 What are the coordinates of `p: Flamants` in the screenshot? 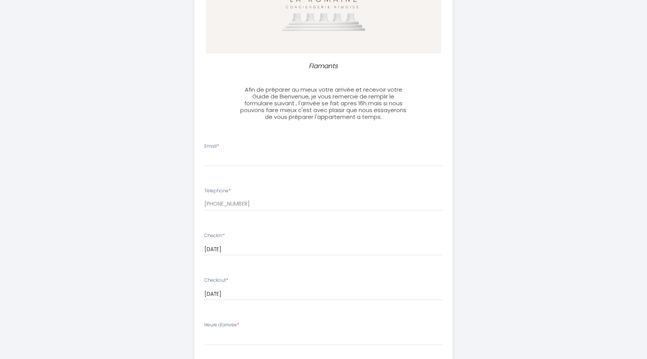 It's located at (324, 66).